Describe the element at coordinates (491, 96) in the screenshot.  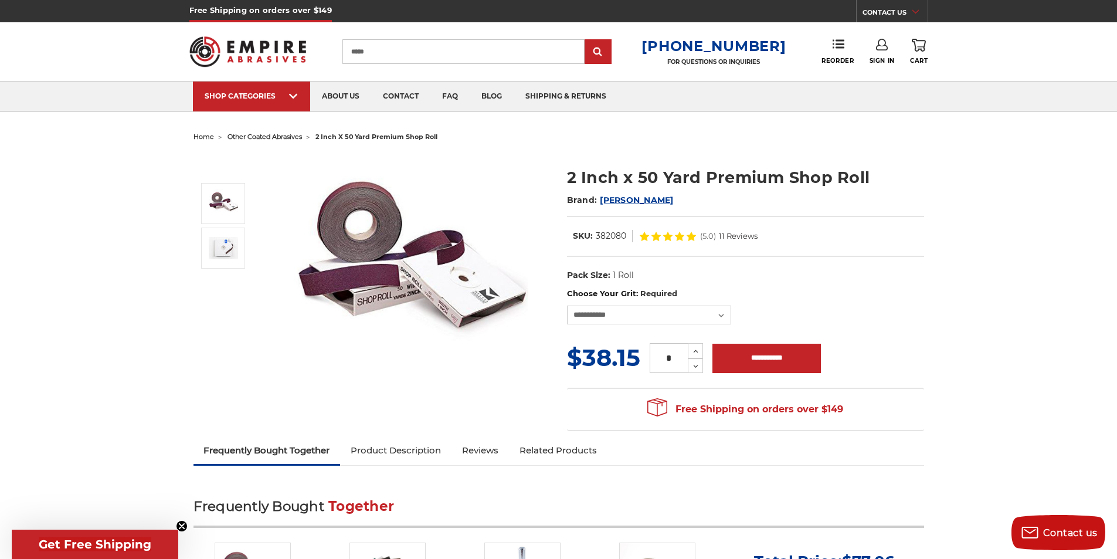
I see `a: blog` at that location.